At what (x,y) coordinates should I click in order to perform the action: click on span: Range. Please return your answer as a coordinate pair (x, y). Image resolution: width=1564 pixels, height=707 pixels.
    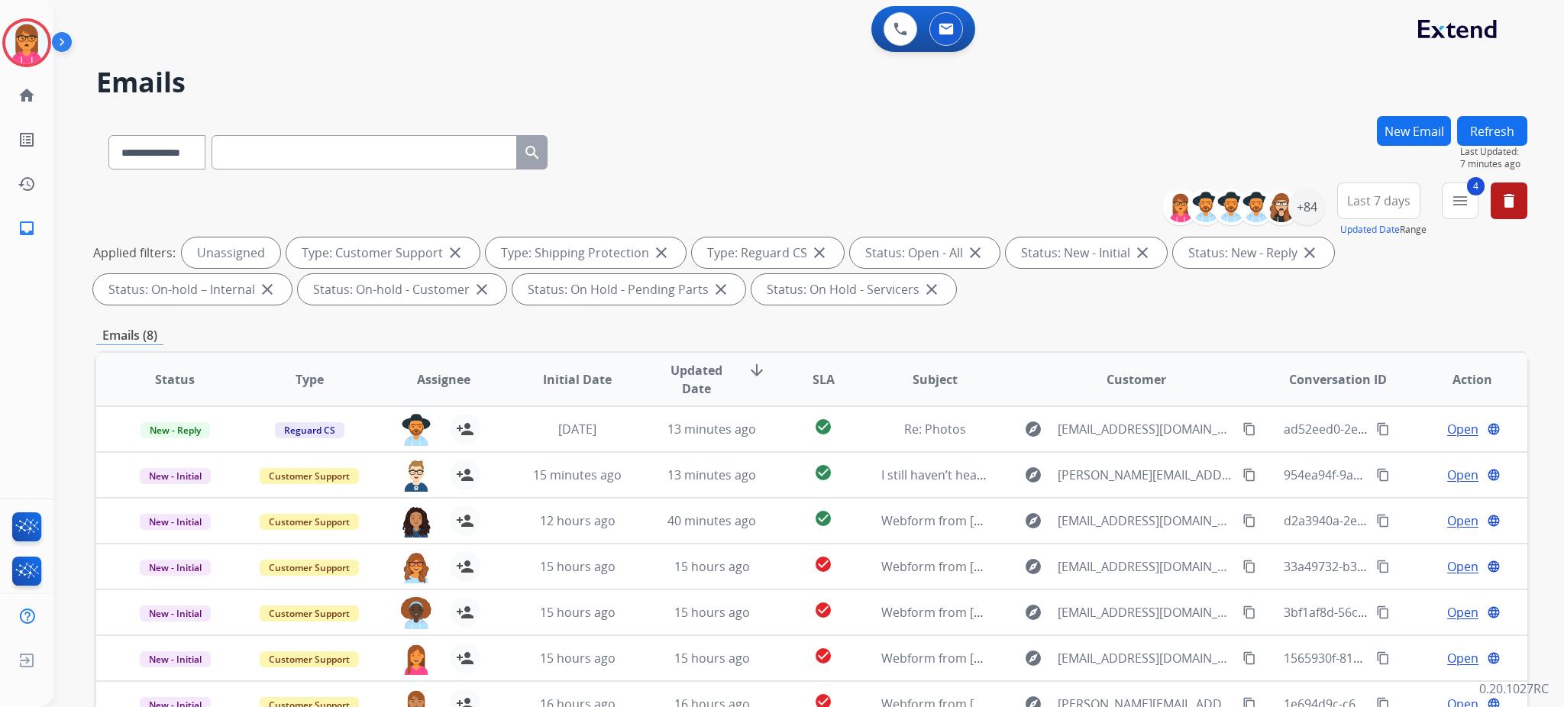
    Looking at the image, I should click on (1383, 229).